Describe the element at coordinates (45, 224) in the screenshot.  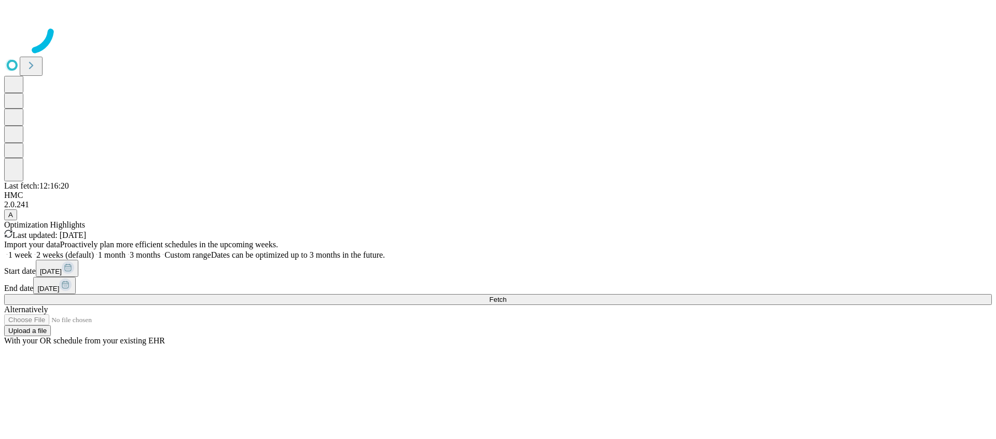
I see `span: Optimization Highlights` at that location.